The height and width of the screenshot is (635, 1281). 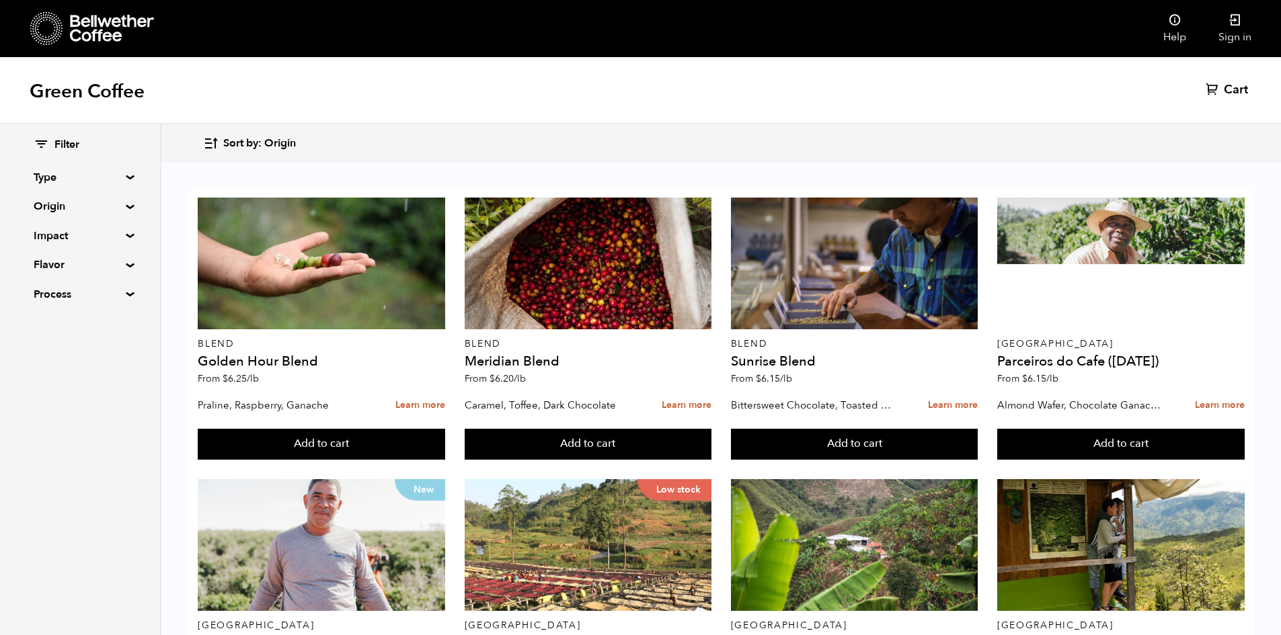 I want to click on p: Low stock, so click(x=674, y=490).